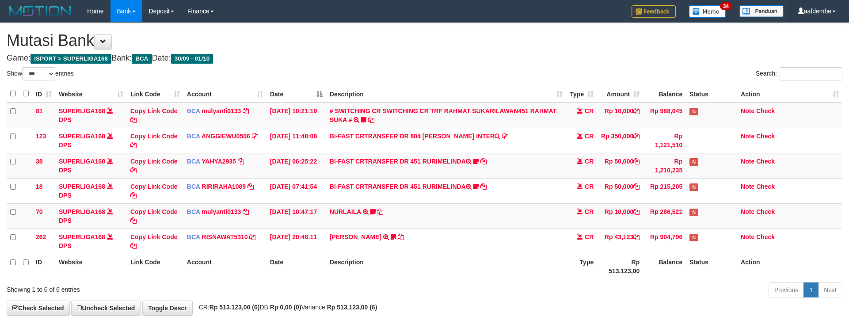  I want to click on a: RISNAWAT5310, so click(225, 237).